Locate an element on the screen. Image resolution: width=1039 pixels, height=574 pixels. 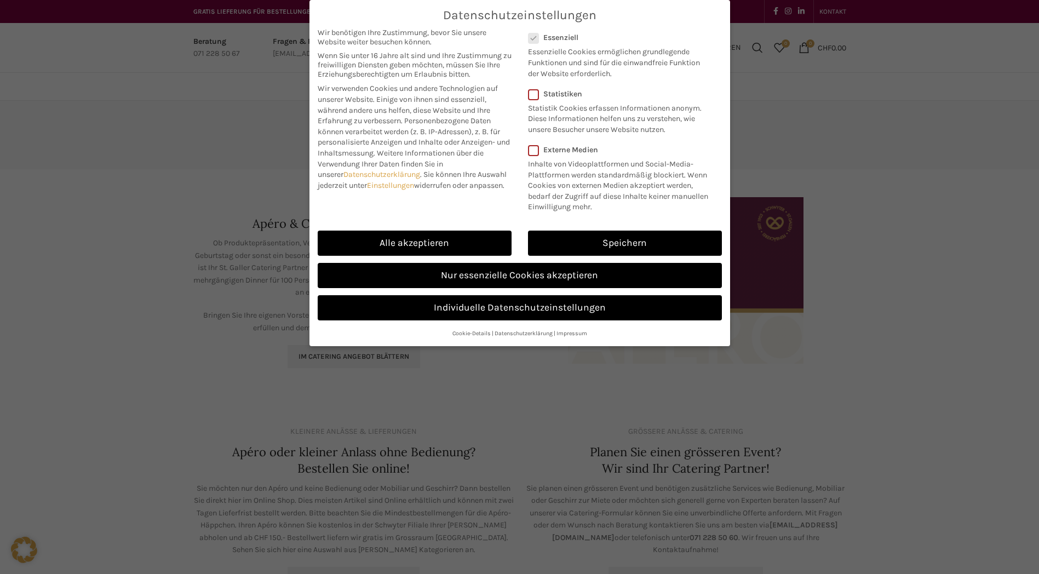
a: Impressum is located at coordinates (572, 333).